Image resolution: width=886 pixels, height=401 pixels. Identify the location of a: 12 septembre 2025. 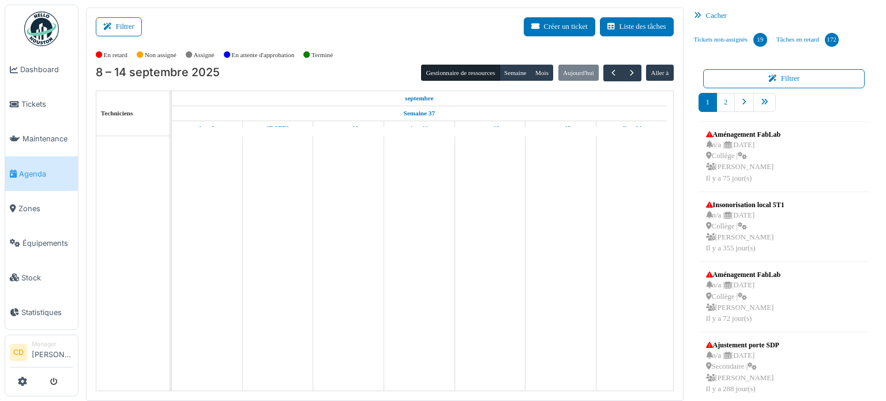
(490, 128).